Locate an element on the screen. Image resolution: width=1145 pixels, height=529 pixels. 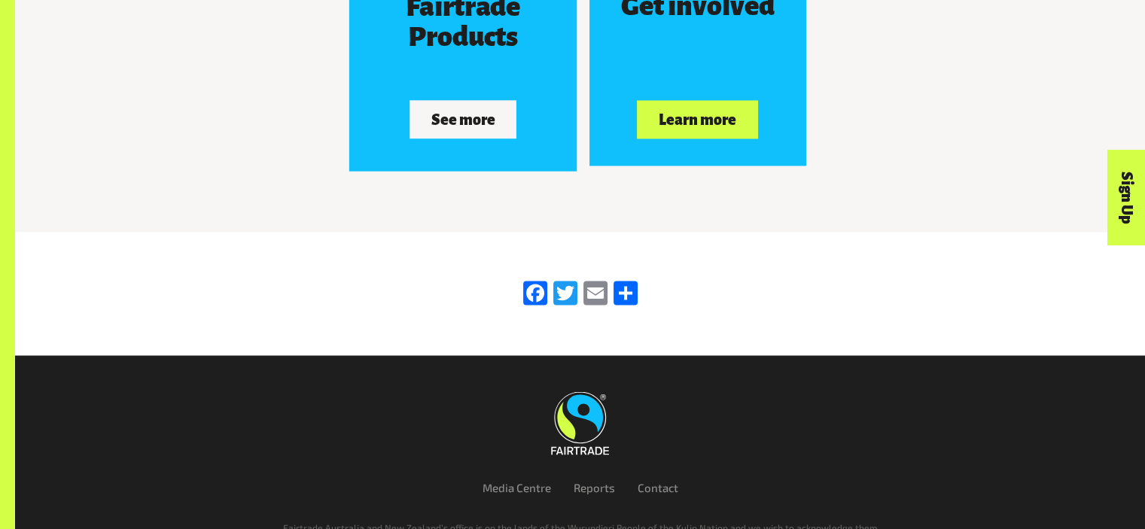
button: Learn more is located at coordinates (697, 119).